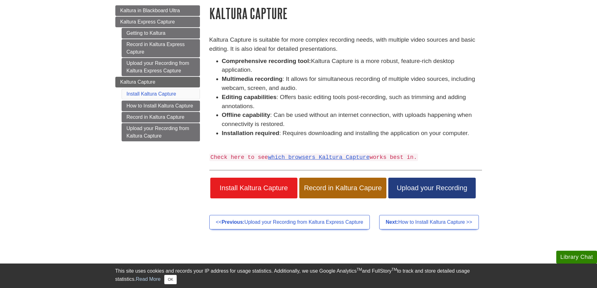 Image resolution: width=597 pixels, height=288 pixels. What do you see at coordinates (346, 13) in the screenshot?
I see `h1: Kaltura Capture` at bounding box center [346, 13].